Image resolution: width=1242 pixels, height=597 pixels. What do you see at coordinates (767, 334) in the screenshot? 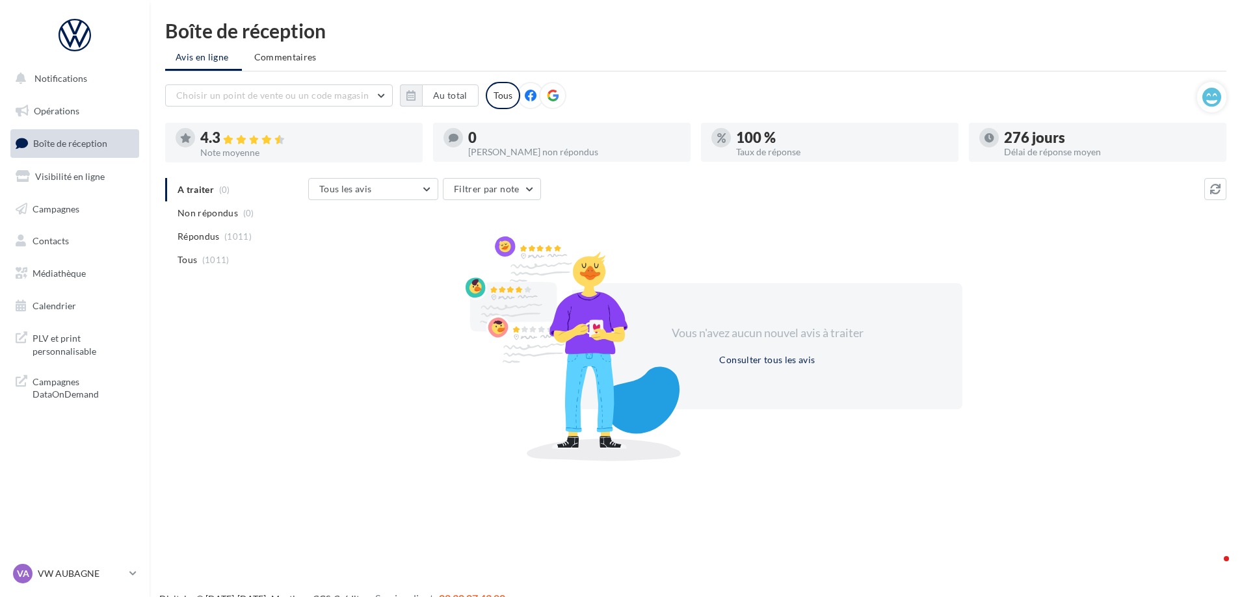
I see `div: Vous n'avez aucun nouvel avis à traiter` at bounding box center [767, 334].